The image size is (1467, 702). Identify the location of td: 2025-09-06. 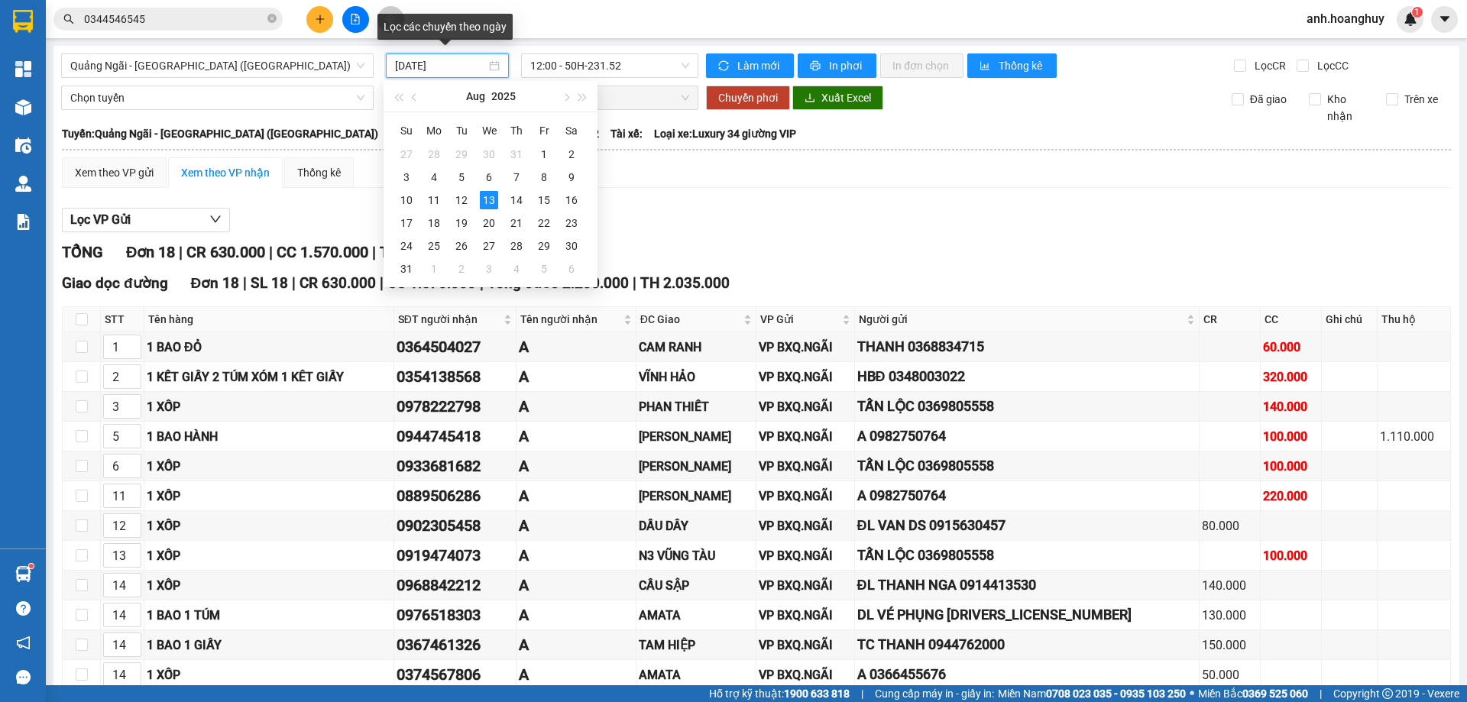
(572, 269).